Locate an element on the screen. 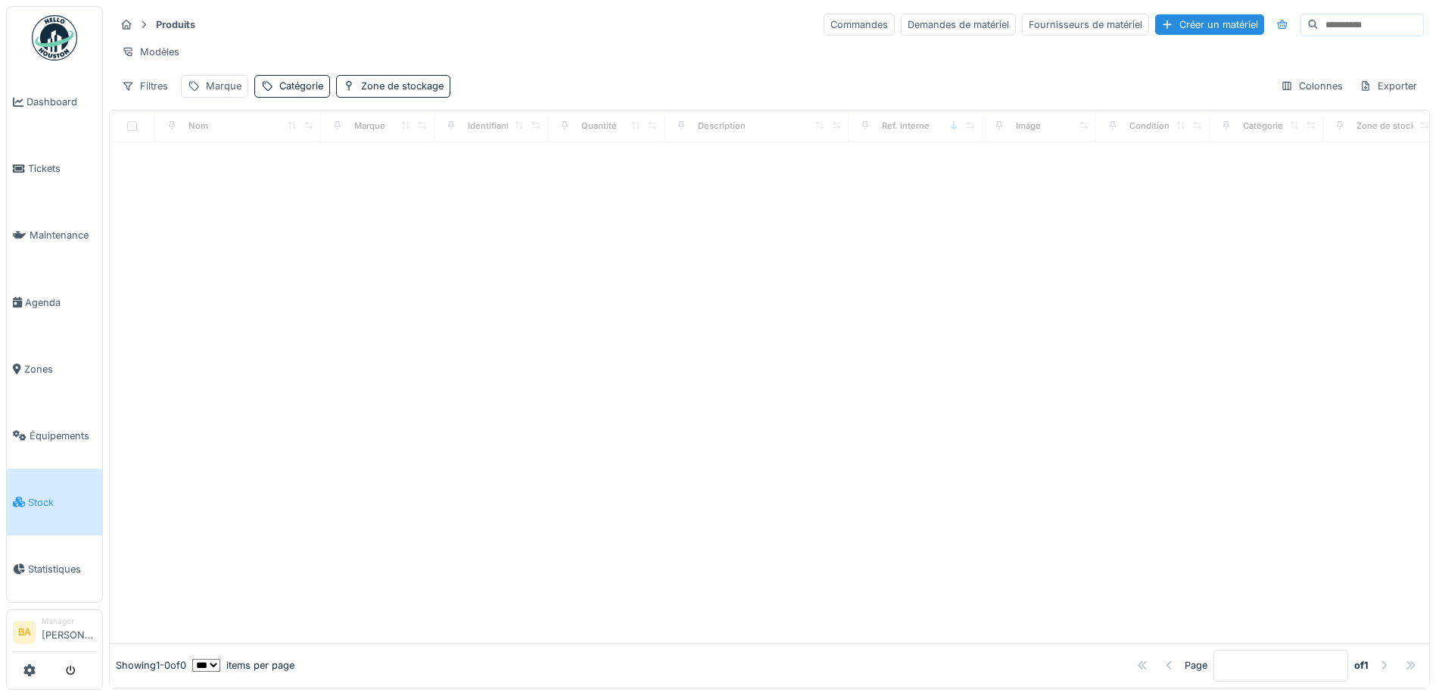 The image size is (1442, 696). a: Statistiques is located at coordinates (55, 569).